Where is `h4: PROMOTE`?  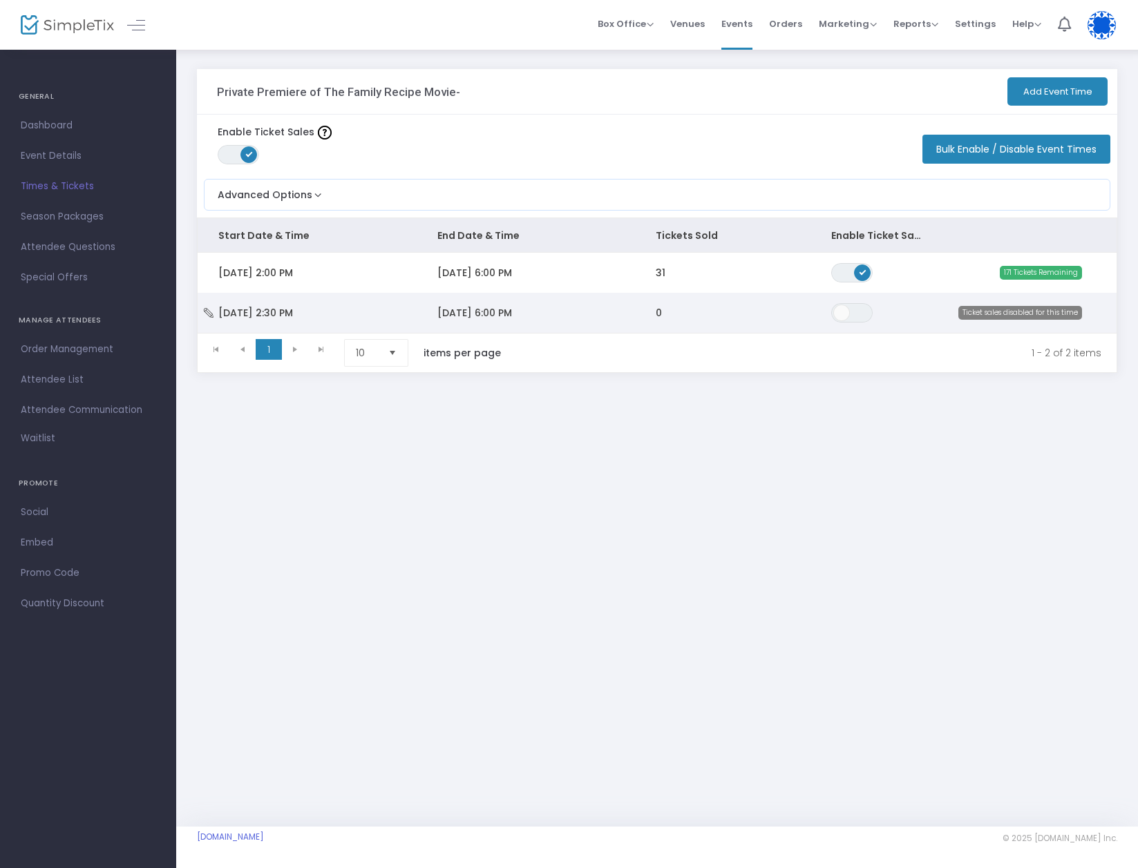
h4: PROMOTE is located at coordinates (88, 484).